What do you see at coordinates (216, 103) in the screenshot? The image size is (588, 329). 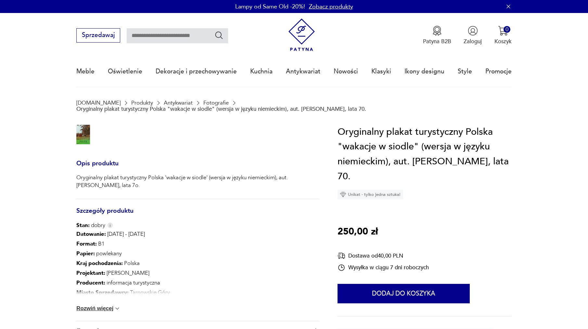 I see `a: Fotografie` at bounding box center [216, 103].